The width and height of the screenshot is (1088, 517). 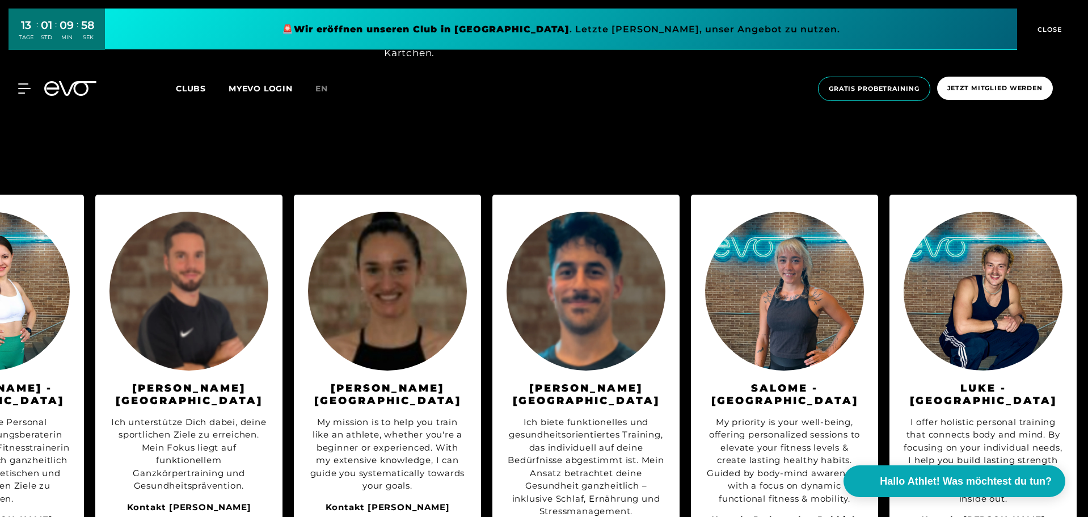 What do you see at coordinates (874, 89) in the screenshot?
I see `span: Gratis Probetraining` at bounding box center [874, 89].